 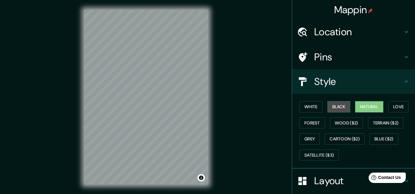 I want to click on button: Love, so click(x=398, y=107).